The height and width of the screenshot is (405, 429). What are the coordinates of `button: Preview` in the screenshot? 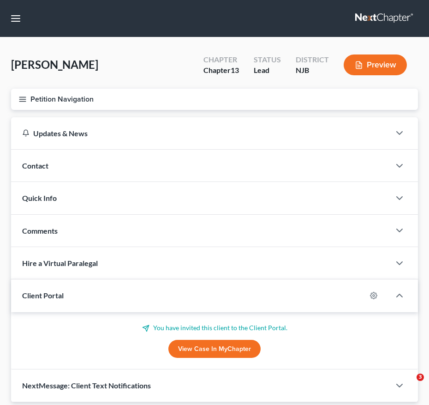 It's located at (375, 65).